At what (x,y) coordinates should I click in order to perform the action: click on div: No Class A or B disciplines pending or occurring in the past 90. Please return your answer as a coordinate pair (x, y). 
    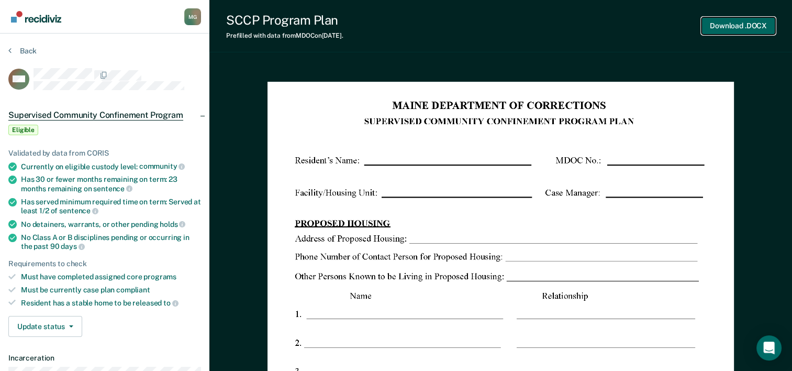
    Looking at the image, I should click on (111, 242).